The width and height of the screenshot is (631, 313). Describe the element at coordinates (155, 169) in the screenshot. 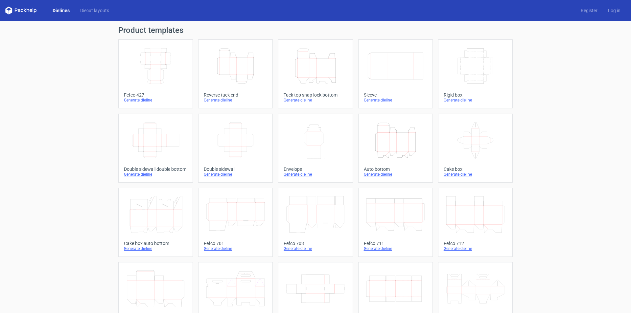

I see `div: Double sidewall double bottom` at that location.